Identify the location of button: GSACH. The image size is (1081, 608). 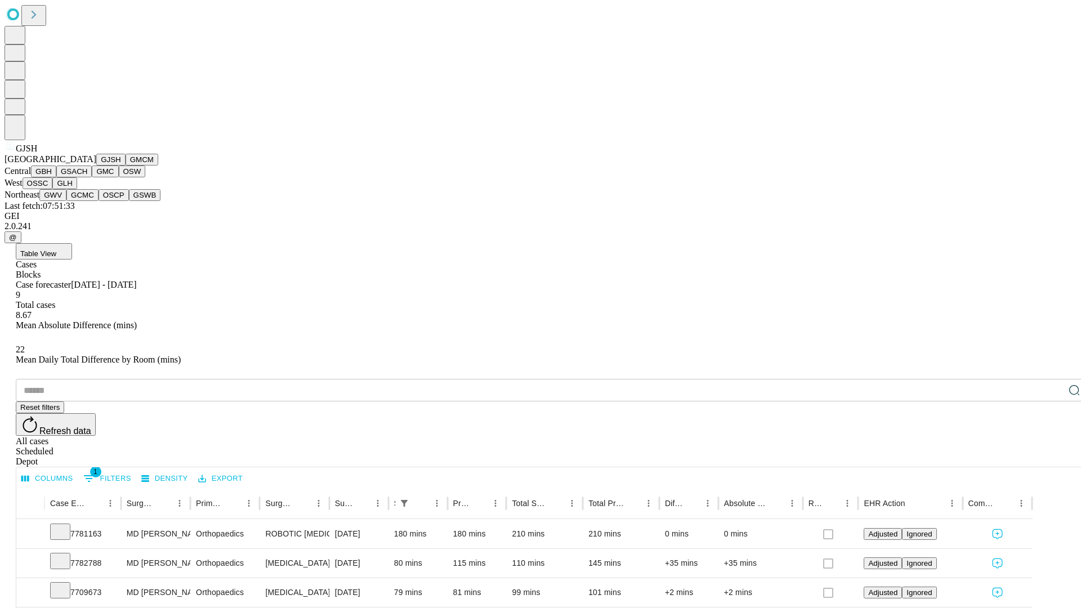
(74, 171).